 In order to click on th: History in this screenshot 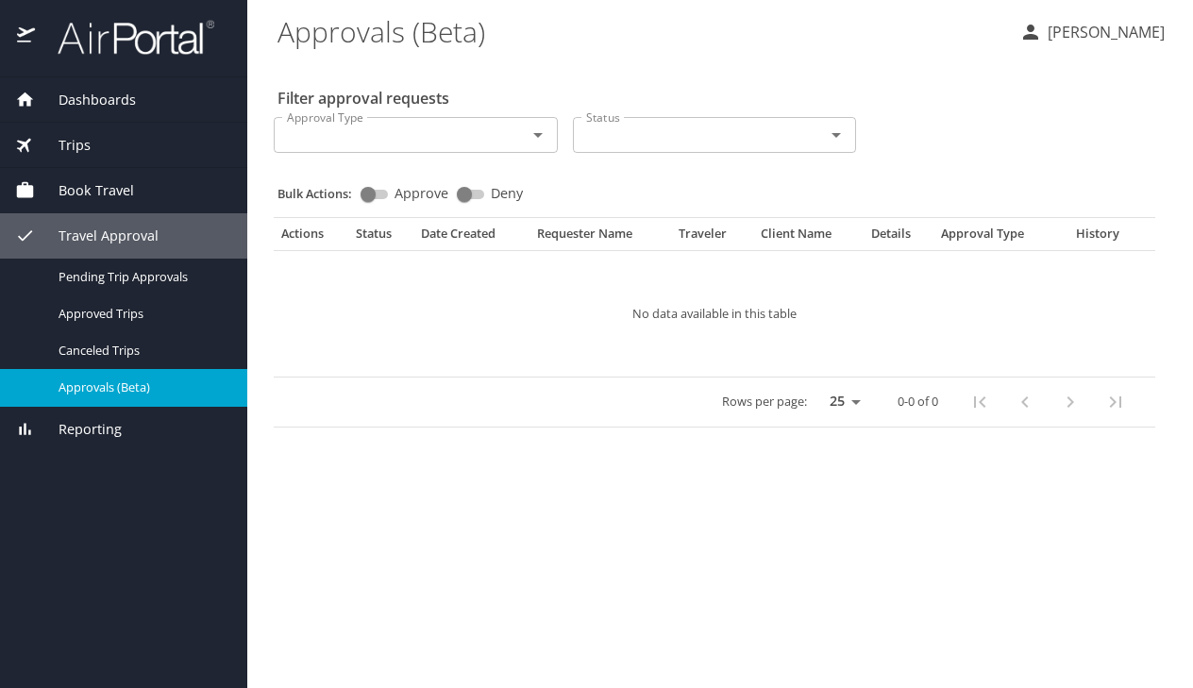, I will do `click(1098, 238)`.